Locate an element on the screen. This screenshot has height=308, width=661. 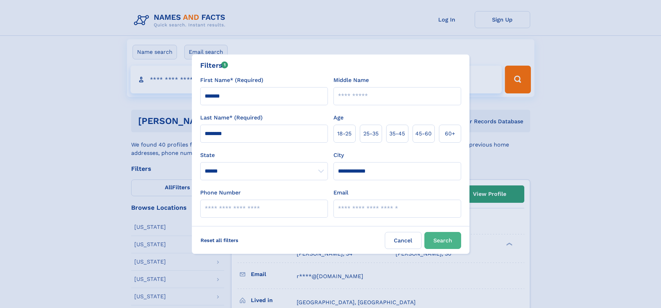
span: 60+ is located at coordinates (450, 134).